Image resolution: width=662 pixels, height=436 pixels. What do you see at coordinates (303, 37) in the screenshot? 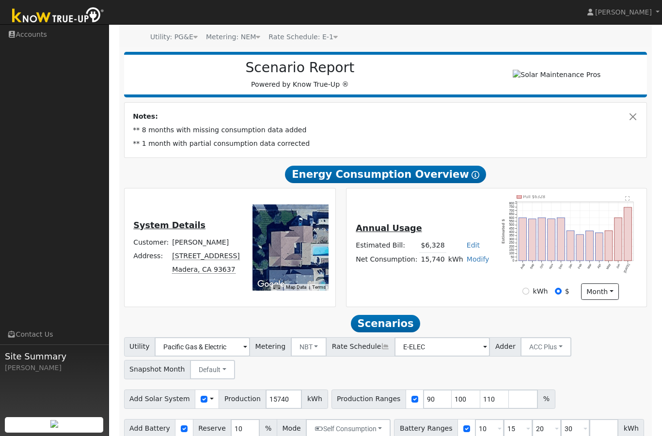
I see `span: Alias: HETOUC` at bounding box center [303, 37].